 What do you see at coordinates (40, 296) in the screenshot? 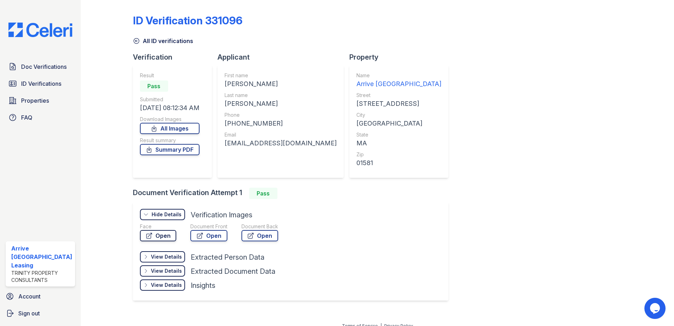
I see `a: Account` at bounding box center [40, 296].